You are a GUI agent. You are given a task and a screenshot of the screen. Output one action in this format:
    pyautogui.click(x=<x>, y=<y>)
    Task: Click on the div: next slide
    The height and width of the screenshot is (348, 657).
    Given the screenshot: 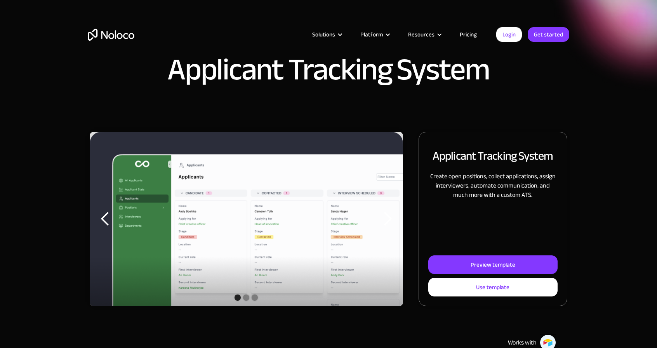 What is the action you would take?
    pyautogui.click(x=387, y=219)
    